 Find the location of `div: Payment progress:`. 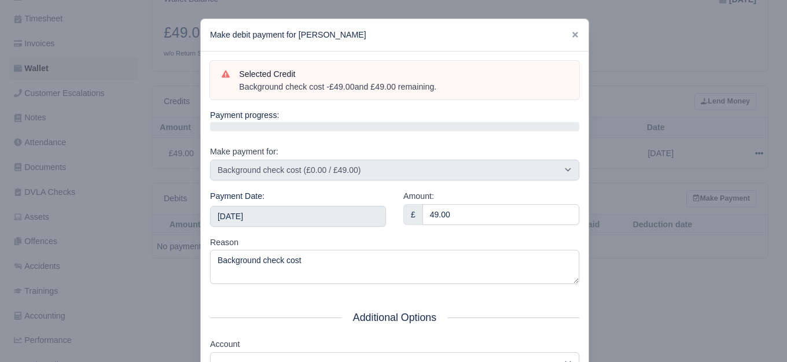

div: Payment progress: is located at coordinates (395, 120).